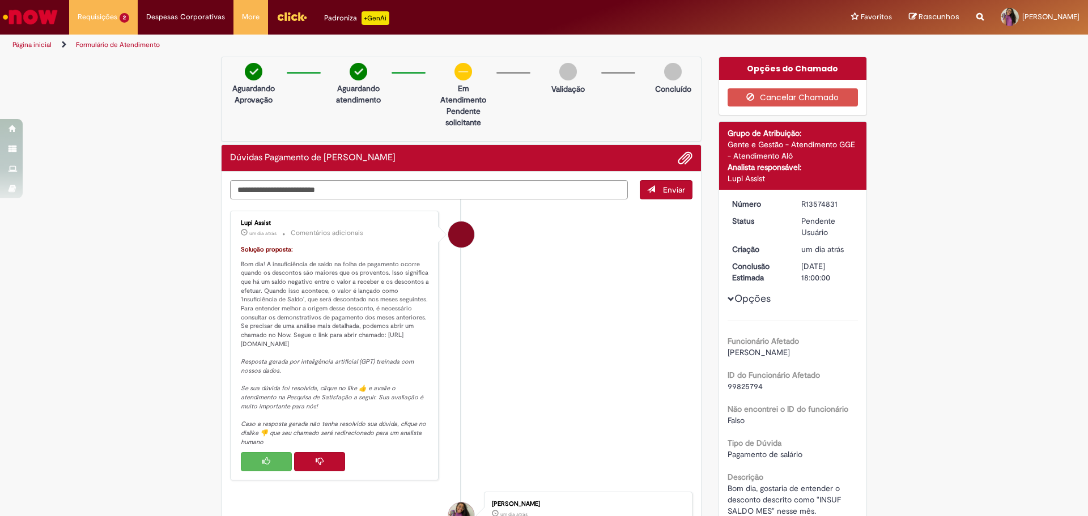 This screenshot has width=1088, height=516. What do you see at coordinates (685, 158) in the screenshot?
I see `button: Adicionar anexos` at bounding box center [685, 158].